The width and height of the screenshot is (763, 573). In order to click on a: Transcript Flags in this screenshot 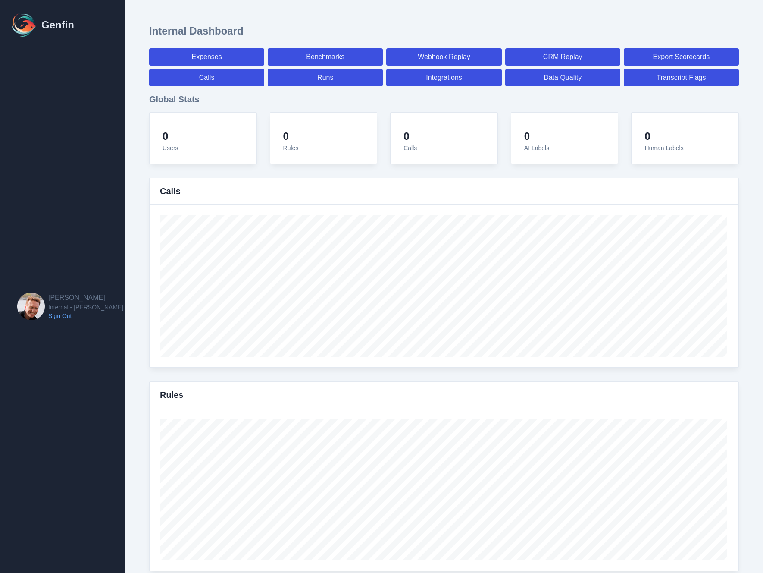, I will do `click(681, 78)`.